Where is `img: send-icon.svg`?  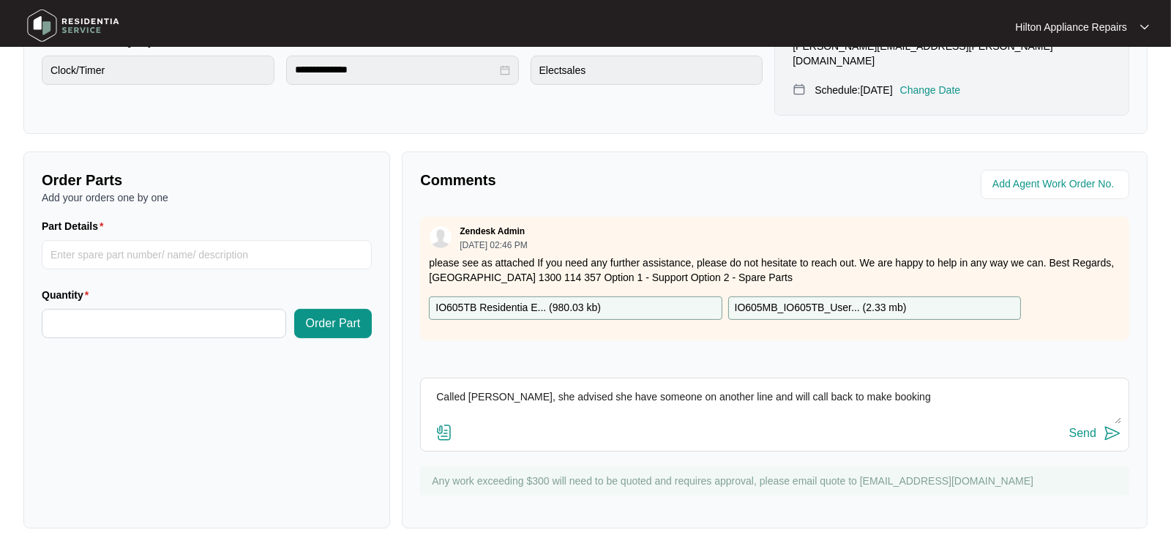 img: send-icon.svg is located at coordinates (1113, 433).